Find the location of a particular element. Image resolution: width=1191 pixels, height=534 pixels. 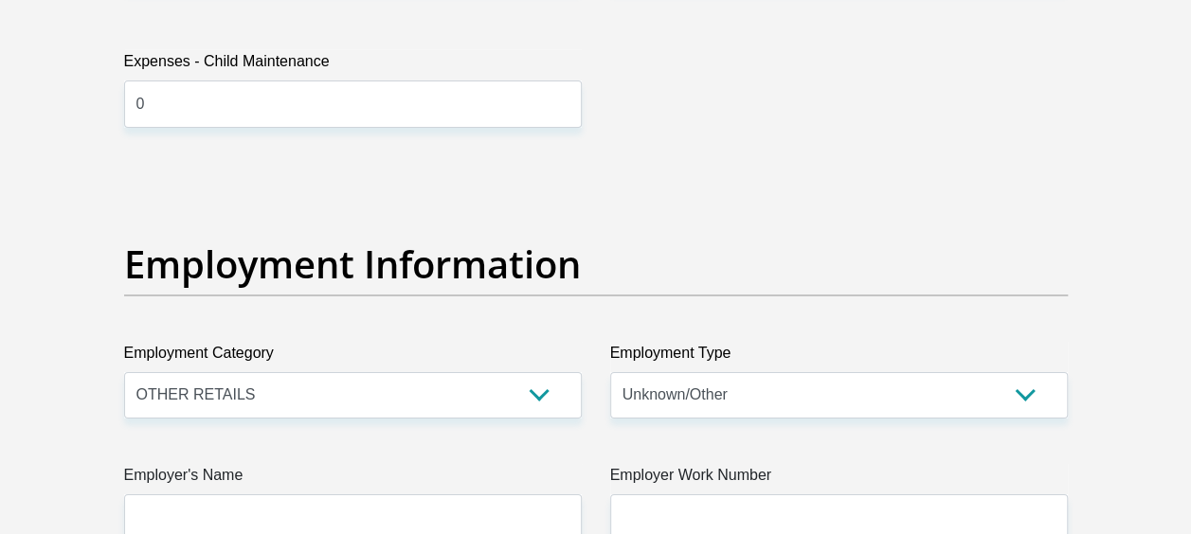

label: Employer Work Number is located at coordinates (839, 479).